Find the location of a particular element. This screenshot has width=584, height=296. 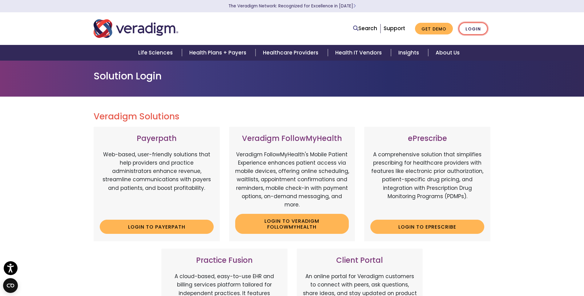

a: Get Demo is located at coordinates (433, 29).